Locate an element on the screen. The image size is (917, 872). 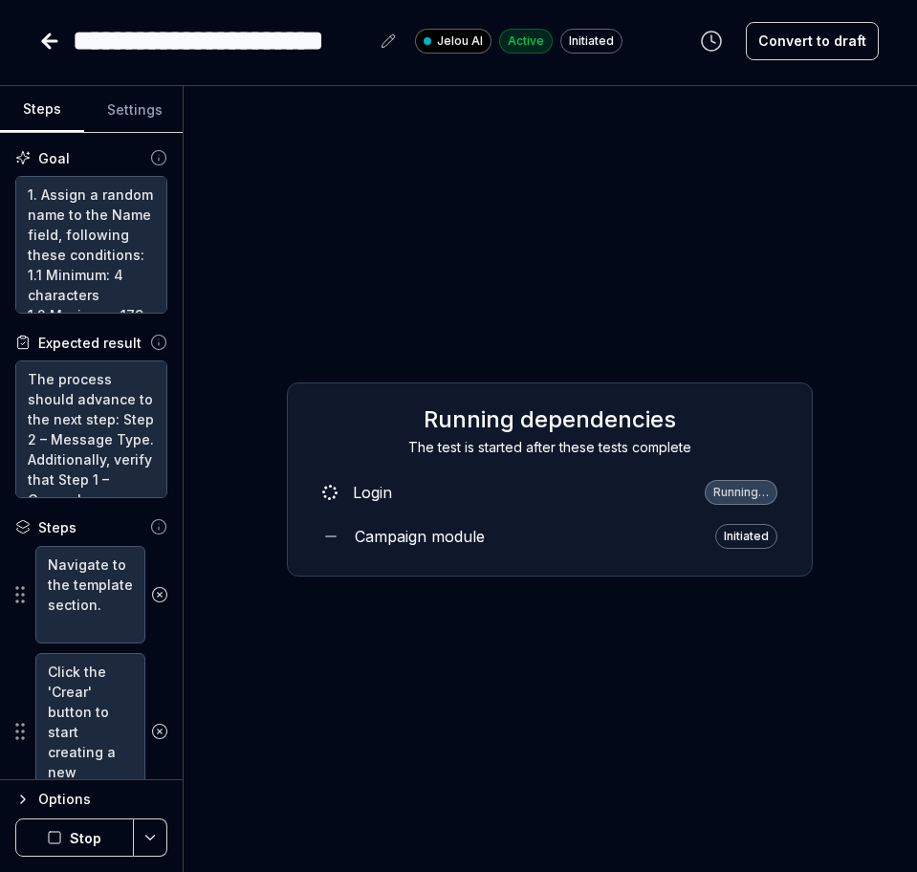
div: Active is located at coordinates (526, 41).